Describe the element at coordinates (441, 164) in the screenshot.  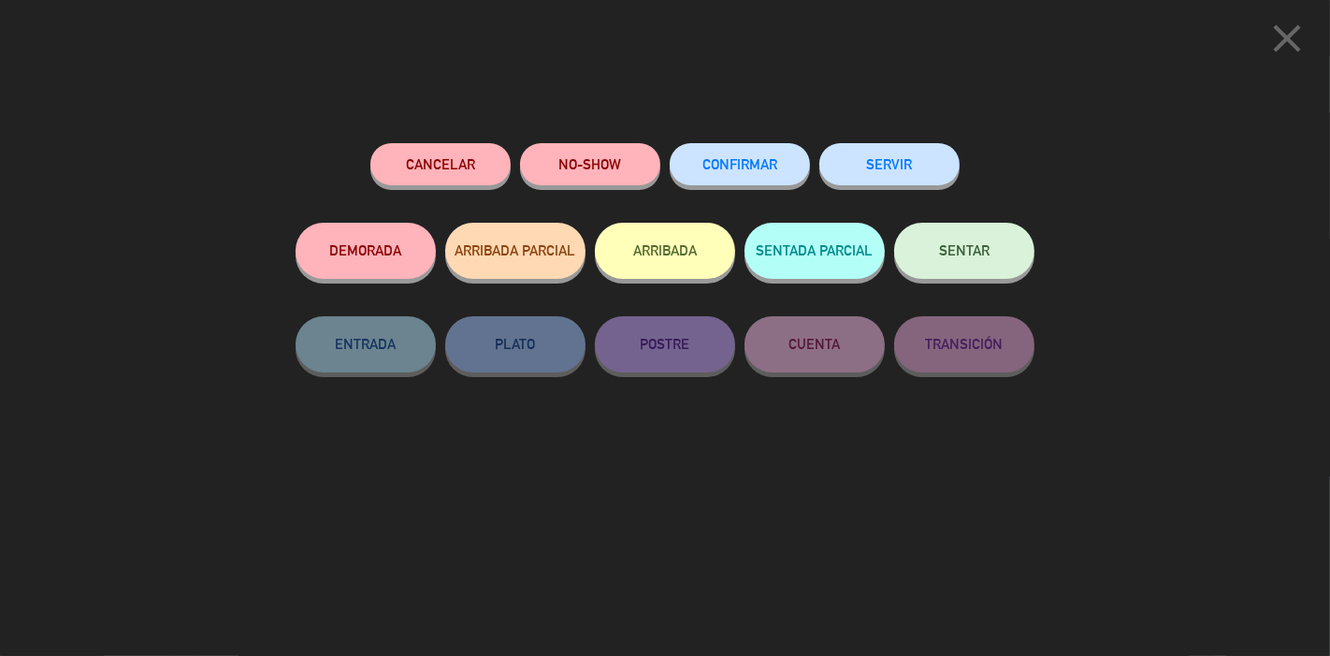
I see `button: Cancelar` at that location.